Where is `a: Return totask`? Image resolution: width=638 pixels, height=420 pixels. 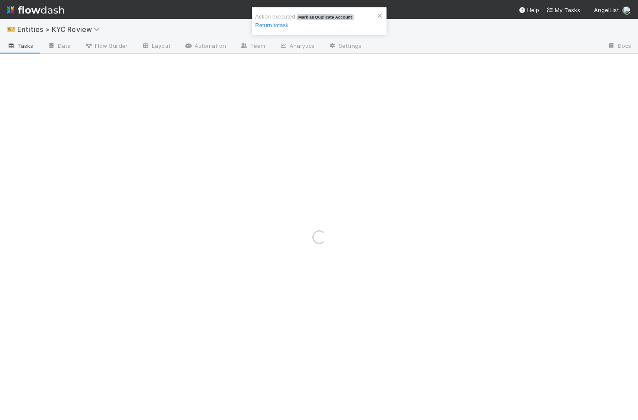 a: Return totask is located at coordinates (272, 25).